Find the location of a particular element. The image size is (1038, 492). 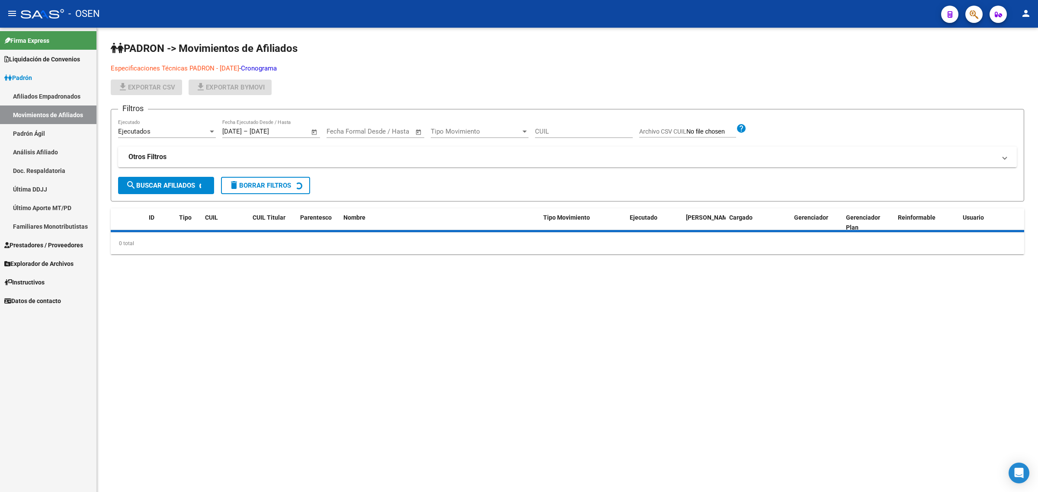

span: Ejecutados is located at coordinates (134, 132).